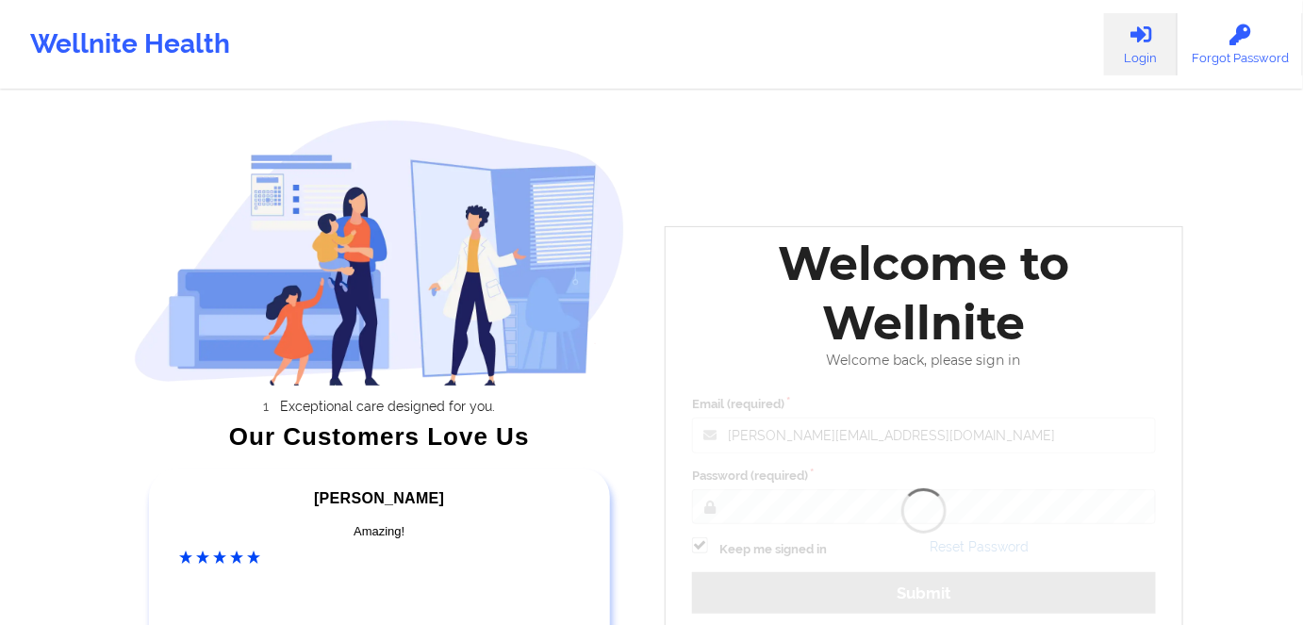 The height and width of the screenshot is (625, 1303). I want to click on div: Amazing!, so click(380, 532).